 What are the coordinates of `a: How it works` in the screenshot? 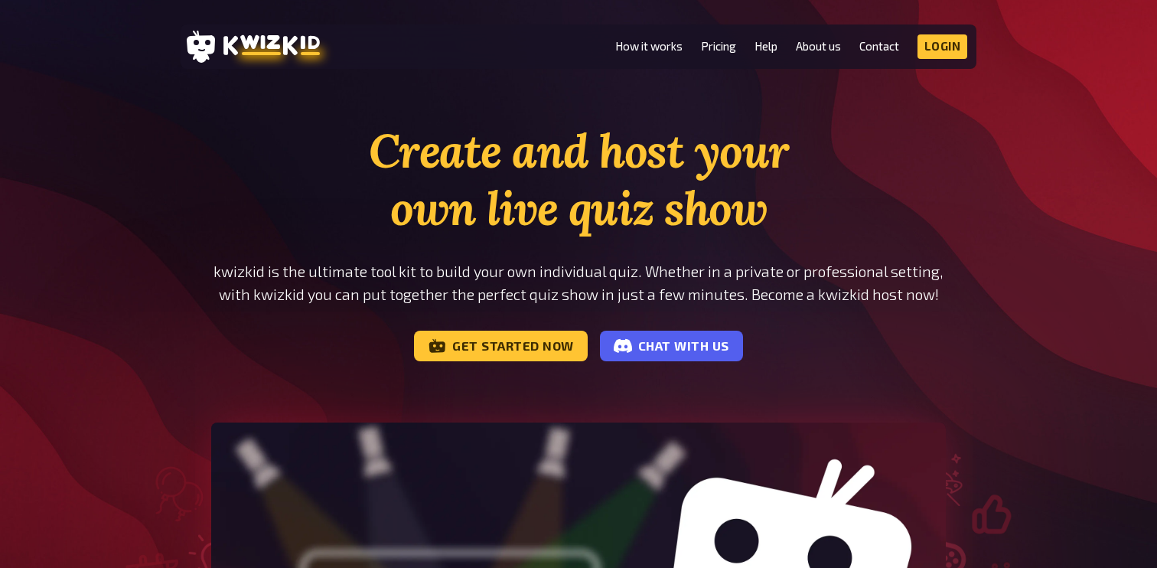 It's located at (649, 46).